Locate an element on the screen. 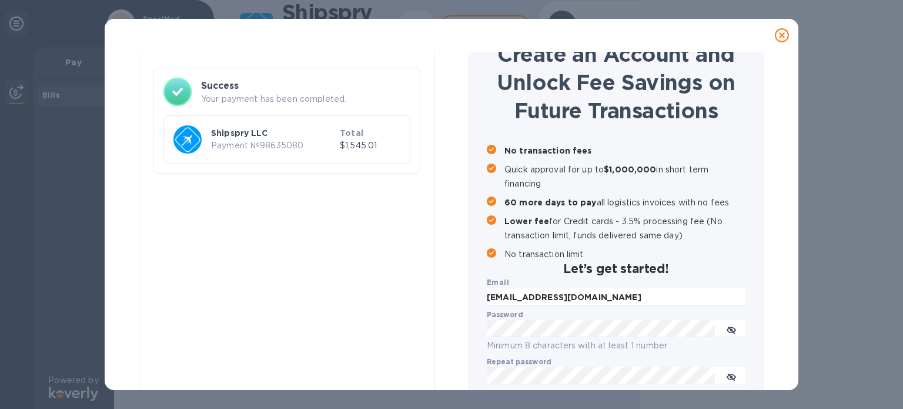 The height and width of the screenshot is (409, 903). b: $1,000,000 is located at coordinates (630, 169).